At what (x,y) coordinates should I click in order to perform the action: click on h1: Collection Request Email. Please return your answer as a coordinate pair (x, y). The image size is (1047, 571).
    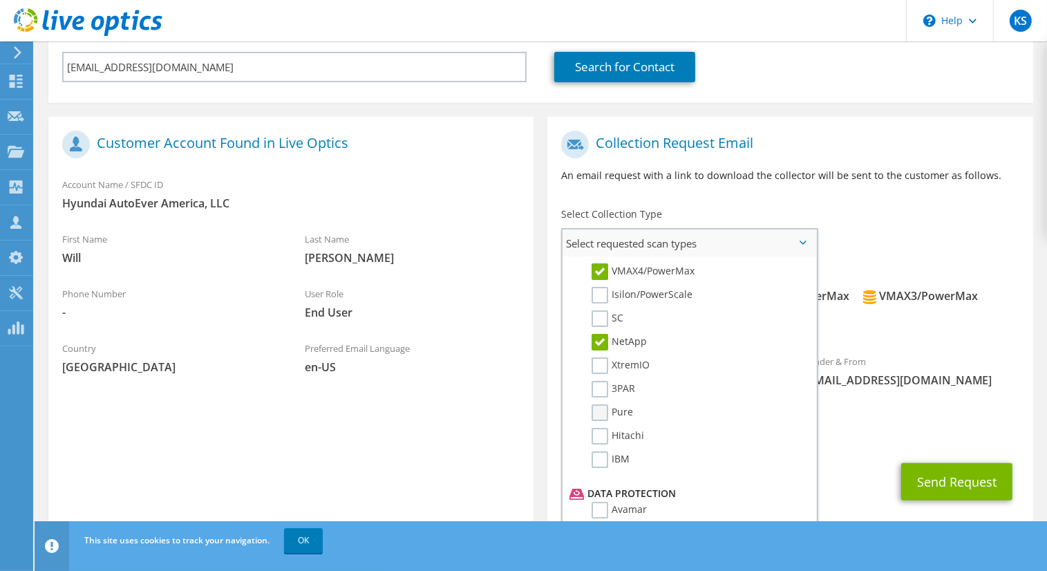
    Looking at the image, I should click on (787, 144).